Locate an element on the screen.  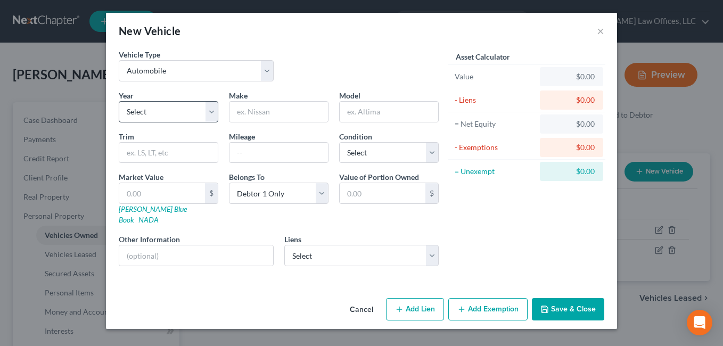
div: = Unexempt is located at coordinates (495, 172).